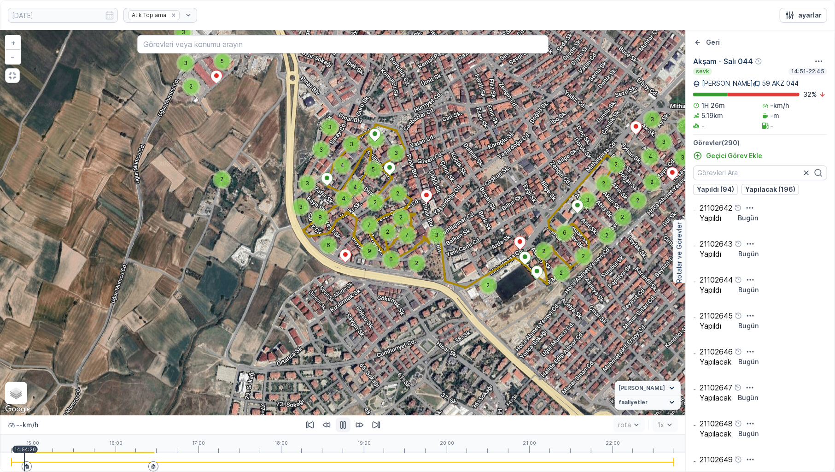  What do you see at coordinates (16, 393) in the screenshot?
I see `a: Layers` at bounding box center [16, 393].